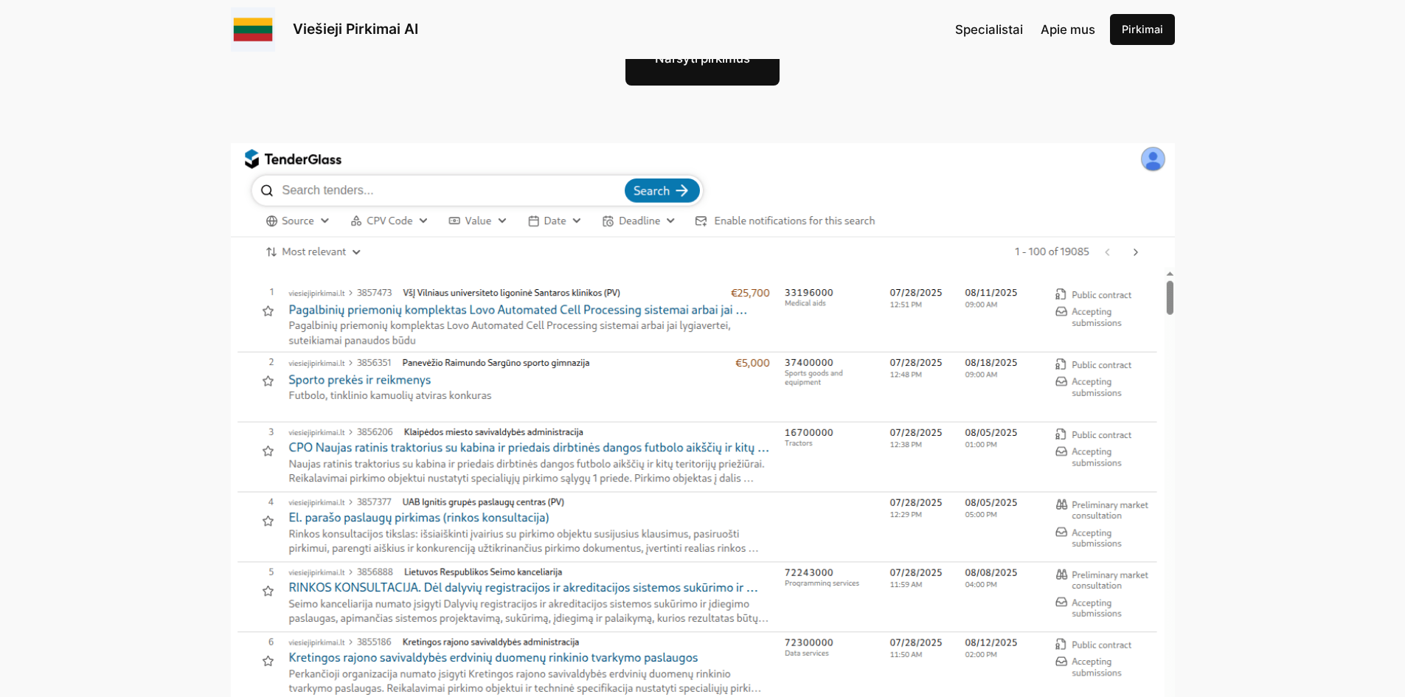 This screenshot has height=697, width=1405. I want to click on span: Apie mus, so click(1068, 30).